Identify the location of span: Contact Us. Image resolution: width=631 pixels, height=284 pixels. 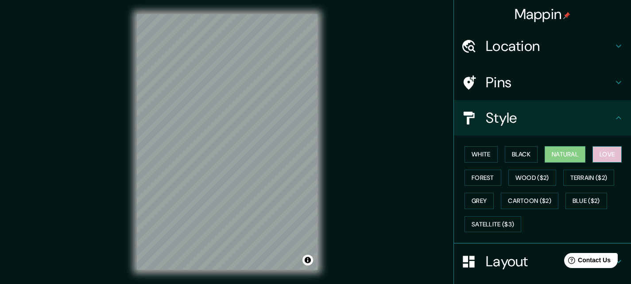
(42, 11).